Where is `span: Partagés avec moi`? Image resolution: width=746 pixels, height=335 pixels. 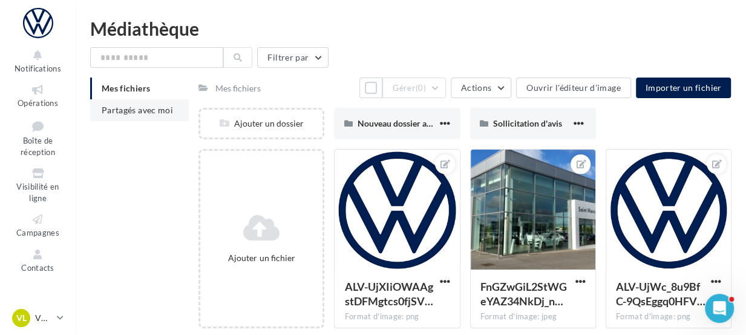
span: Partagés avec moi is located at coordinates (137, 110).